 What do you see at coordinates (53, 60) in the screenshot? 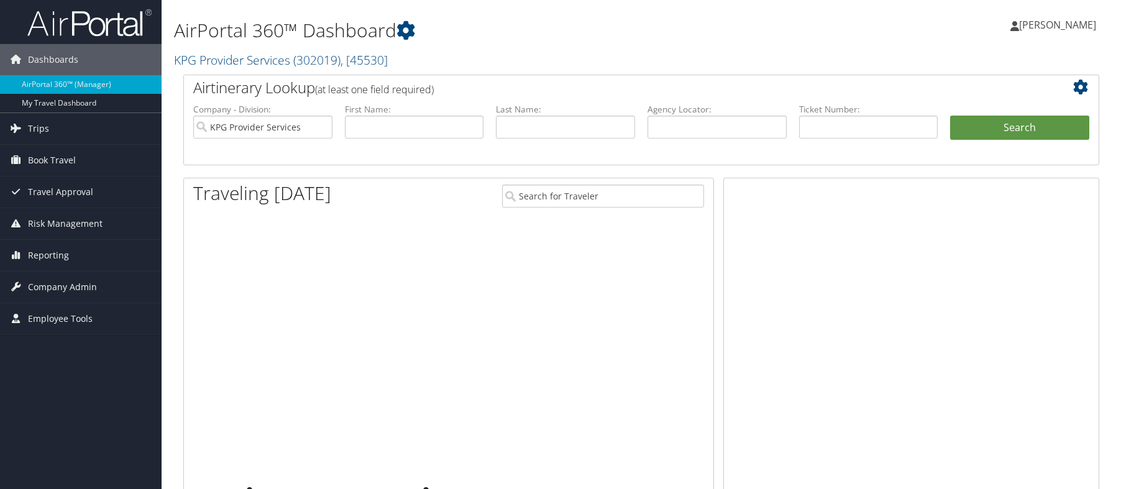
I see `span: Dashboards` at bounding box center [53, 60].